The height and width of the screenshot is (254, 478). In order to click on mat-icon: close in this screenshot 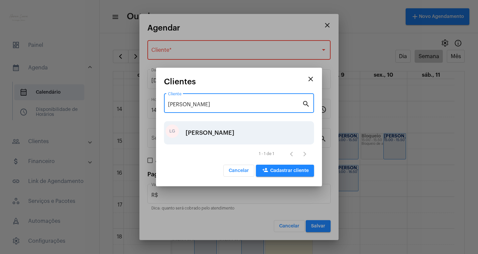, I will do `click(310, 79)`.